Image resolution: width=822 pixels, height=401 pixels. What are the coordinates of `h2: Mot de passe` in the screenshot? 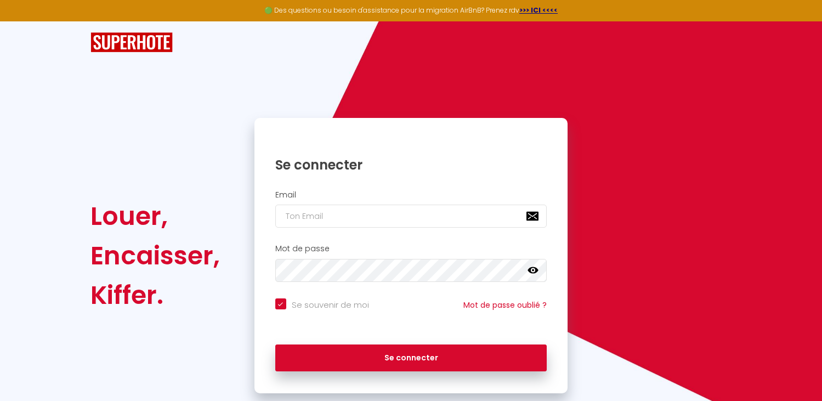 It's located at (411, 248).